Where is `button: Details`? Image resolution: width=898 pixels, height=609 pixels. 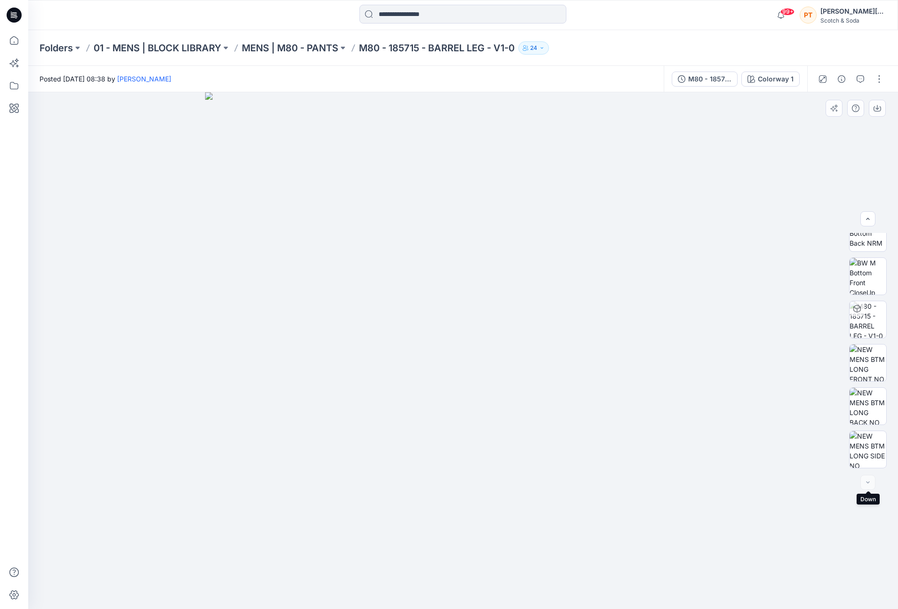
button: Details is located at coordinates (841, 79).